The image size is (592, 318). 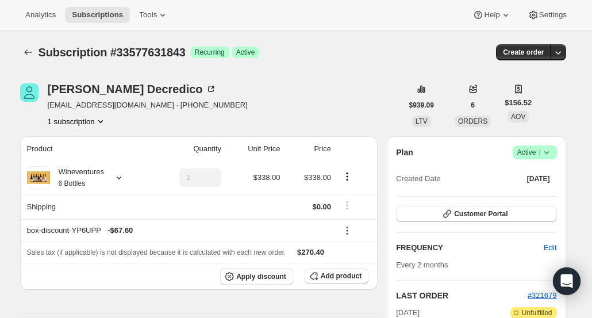 What do you see at coordinates (461, 295) in the screenshot?
I see `h2: LAST ORDER` at bounding box center [461, 295].